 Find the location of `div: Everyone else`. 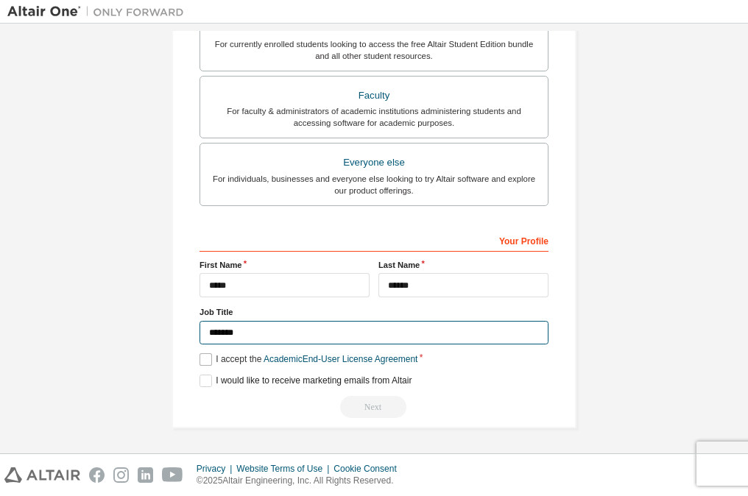

div: Everyone else is located at coordinates (374, 163).